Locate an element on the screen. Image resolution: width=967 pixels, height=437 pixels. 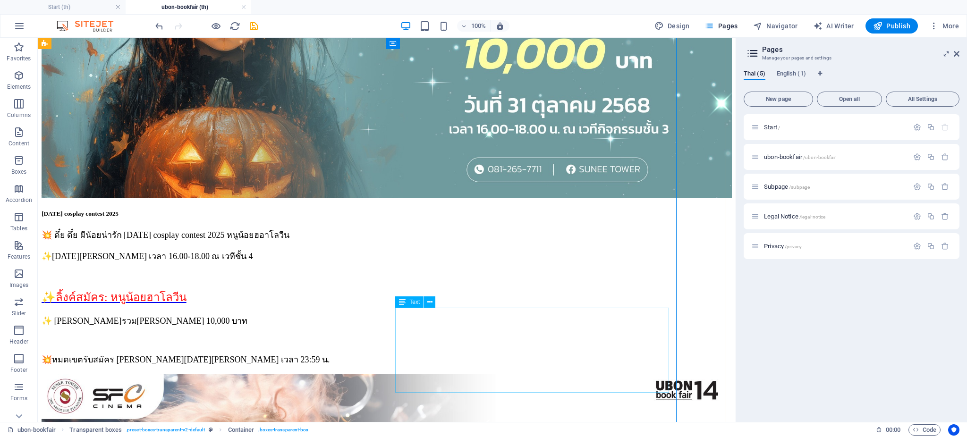
span: More is located at coordinates (944, 26).